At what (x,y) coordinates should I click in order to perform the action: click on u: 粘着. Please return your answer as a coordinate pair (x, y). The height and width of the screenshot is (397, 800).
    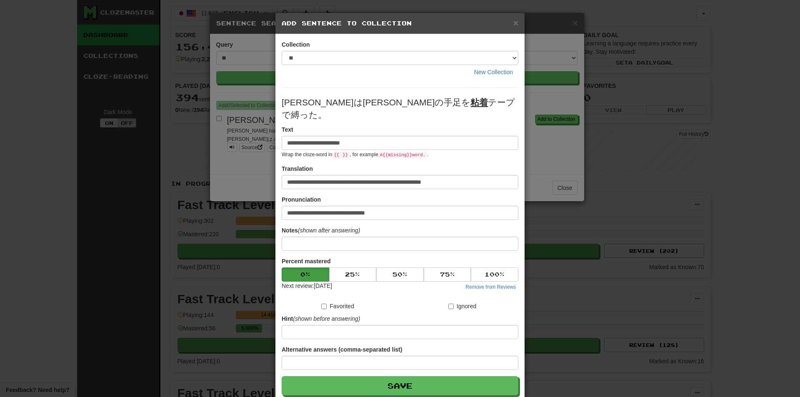
    Looking at the image, I should click on (479, 102).